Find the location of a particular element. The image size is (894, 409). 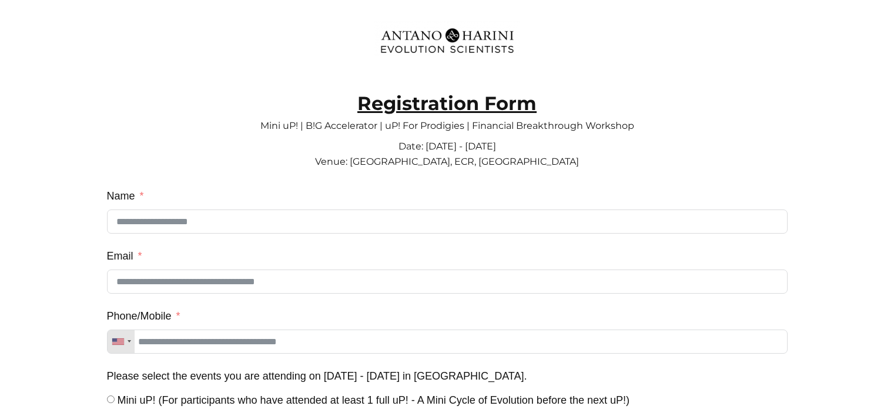

div: Telephone country code is located at coordinates (121, 341).